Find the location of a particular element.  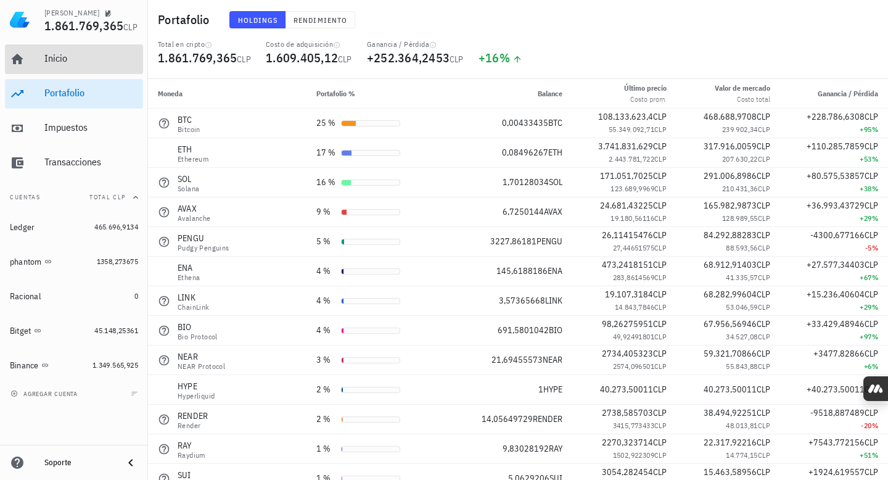

div: SOL is located at coordinates (188, 179).